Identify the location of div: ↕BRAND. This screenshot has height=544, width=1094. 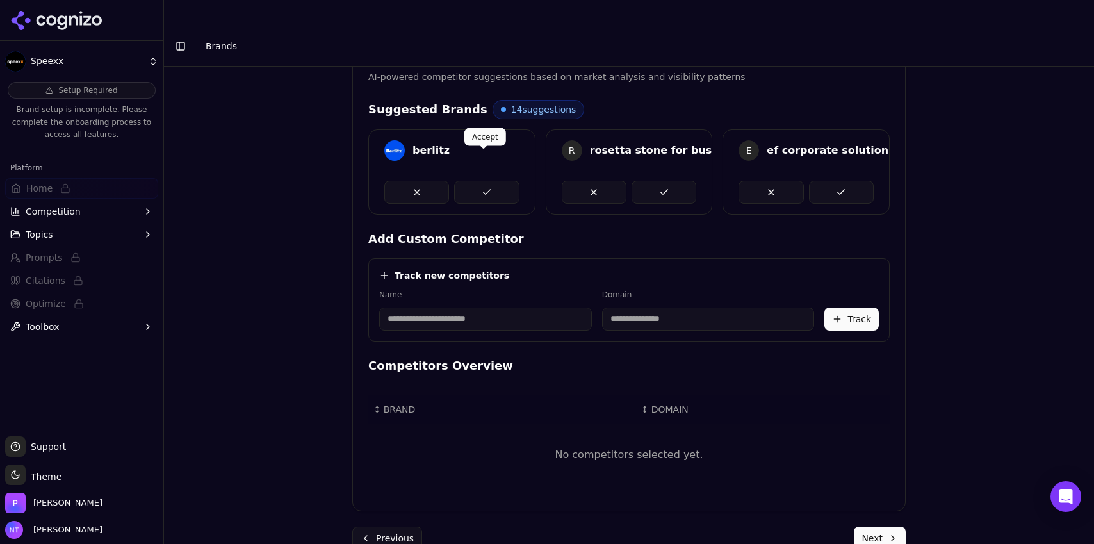
(502, 409).